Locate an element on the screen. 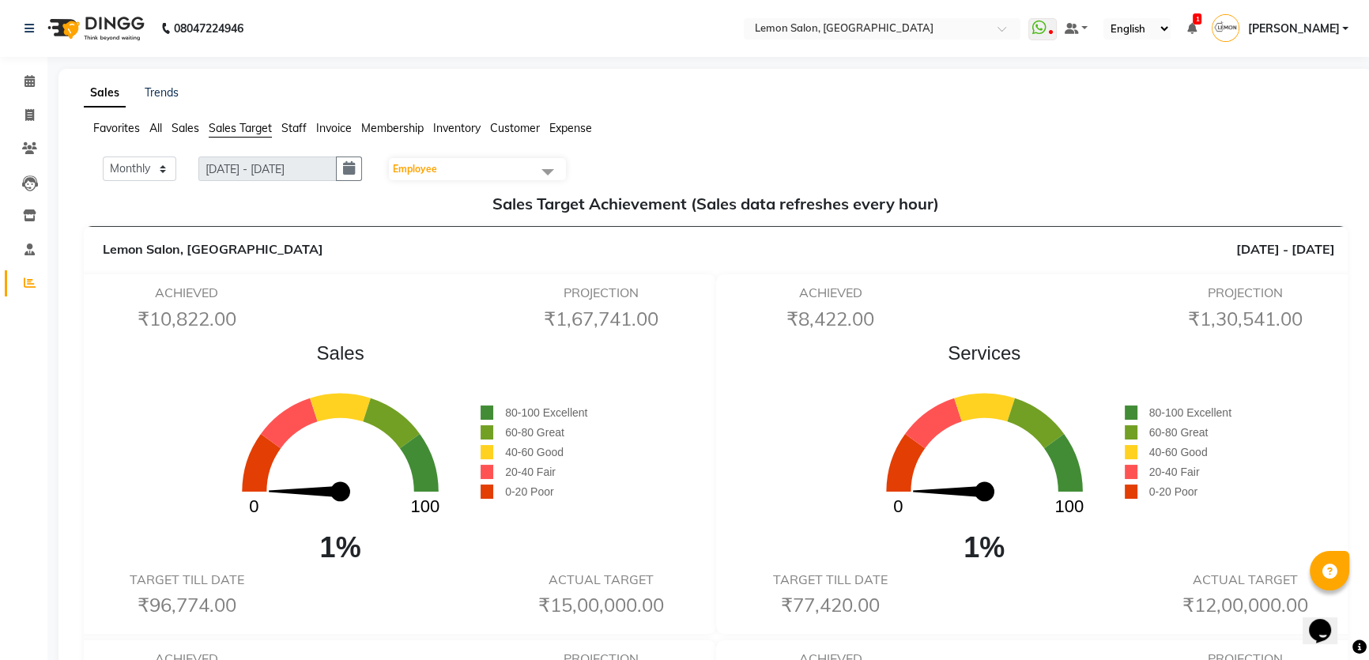  b: 08047224946 is located at coordinates (209, 28).